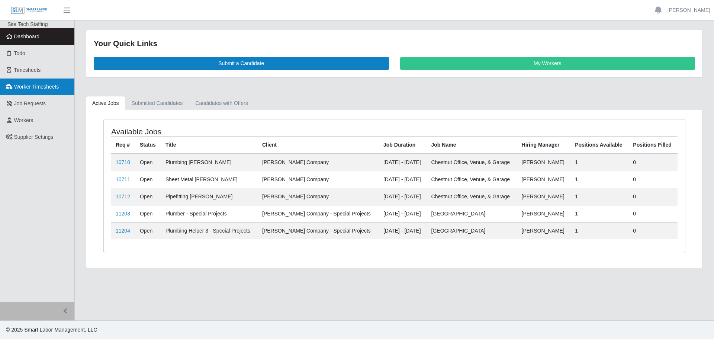  What do you see at coordinates (209, 145) in the screenshot?
I see `th: Title` at bounding box center [209, 145].